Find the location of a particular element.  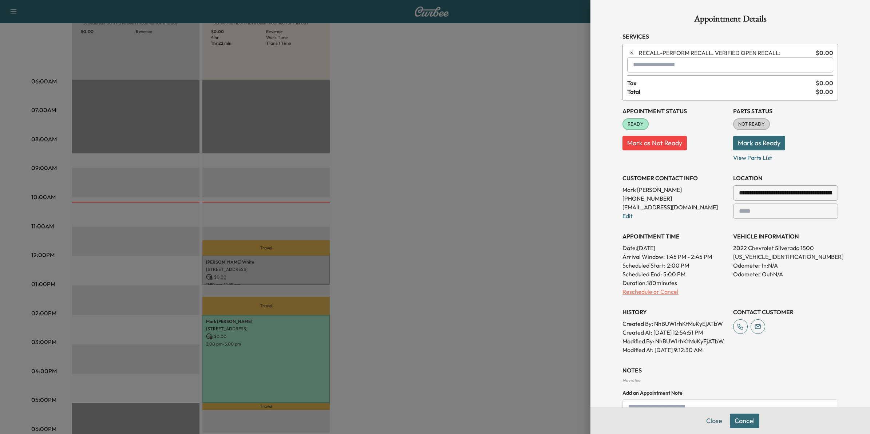

a: Edit is located at coordinates (627, 216).